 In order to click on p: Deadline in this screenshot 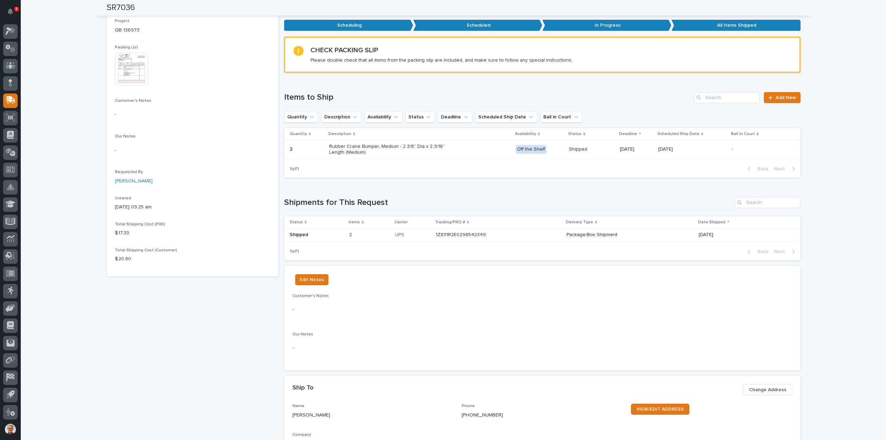, I will do `click(628, 134)`.